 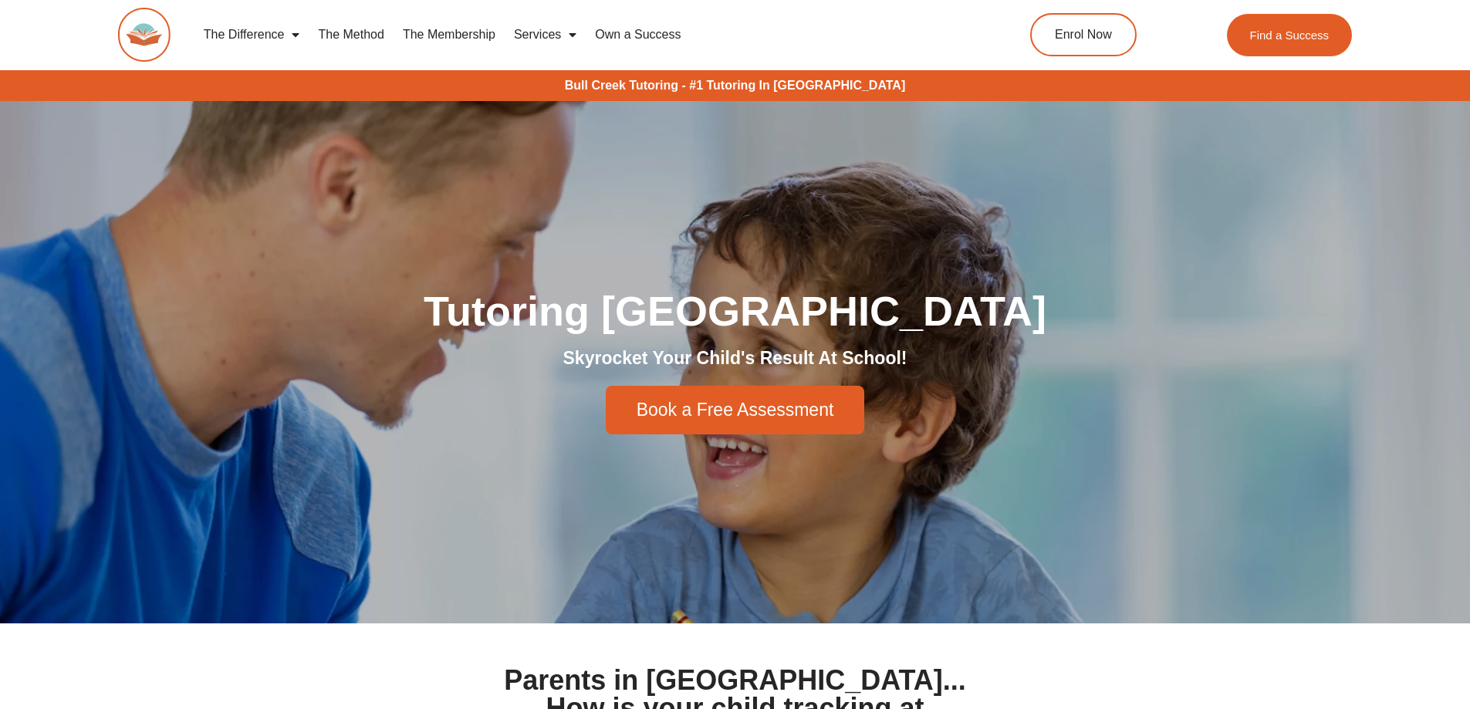 I want to click on span: Book a Free Assessment, so click(x=735, y=410).